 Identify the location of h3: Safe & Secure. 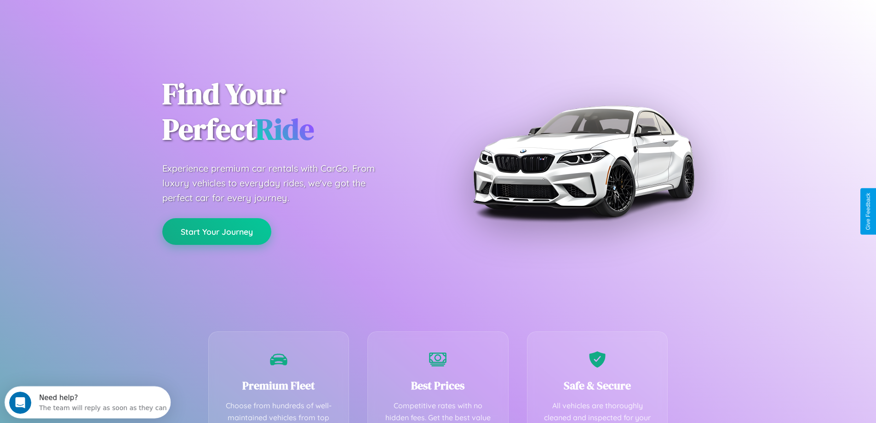
(598, 385).